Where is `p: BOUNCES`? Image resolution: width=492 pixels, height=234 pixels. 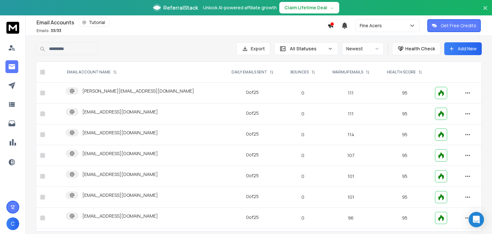
p: BOUNCES is located at coordinates (299, 72).